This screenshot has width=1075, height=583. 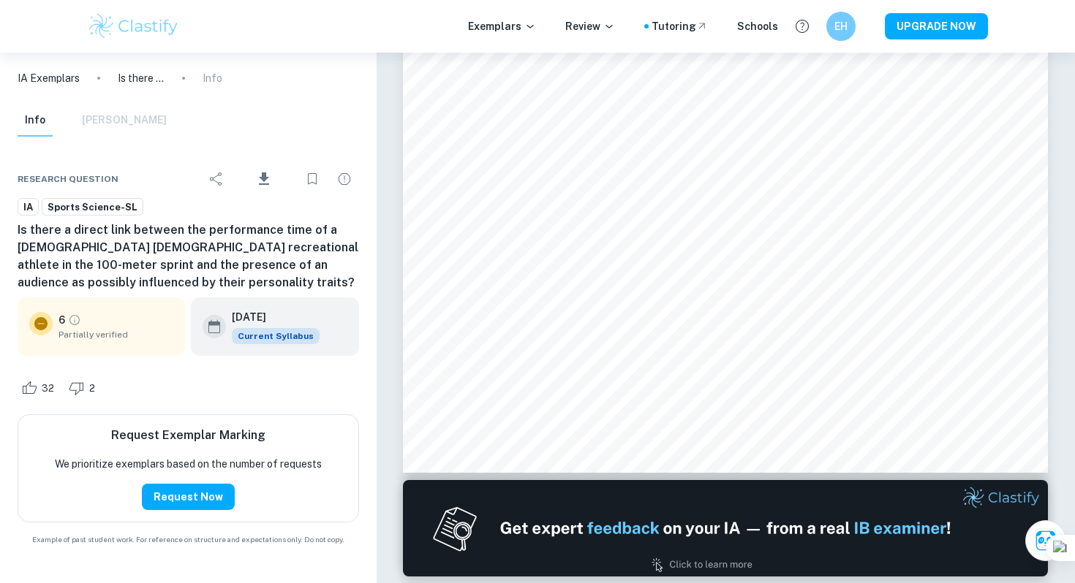 What do you see at coordinates (1045, 541) in the screenshot?
I see `button: Ask Clai` at bounding box center [1045, 541].